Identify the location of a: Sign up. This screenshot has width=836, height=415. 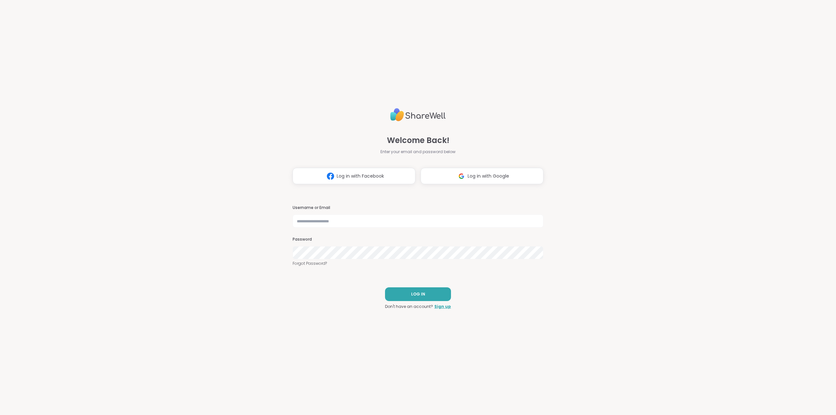
(442, 306).